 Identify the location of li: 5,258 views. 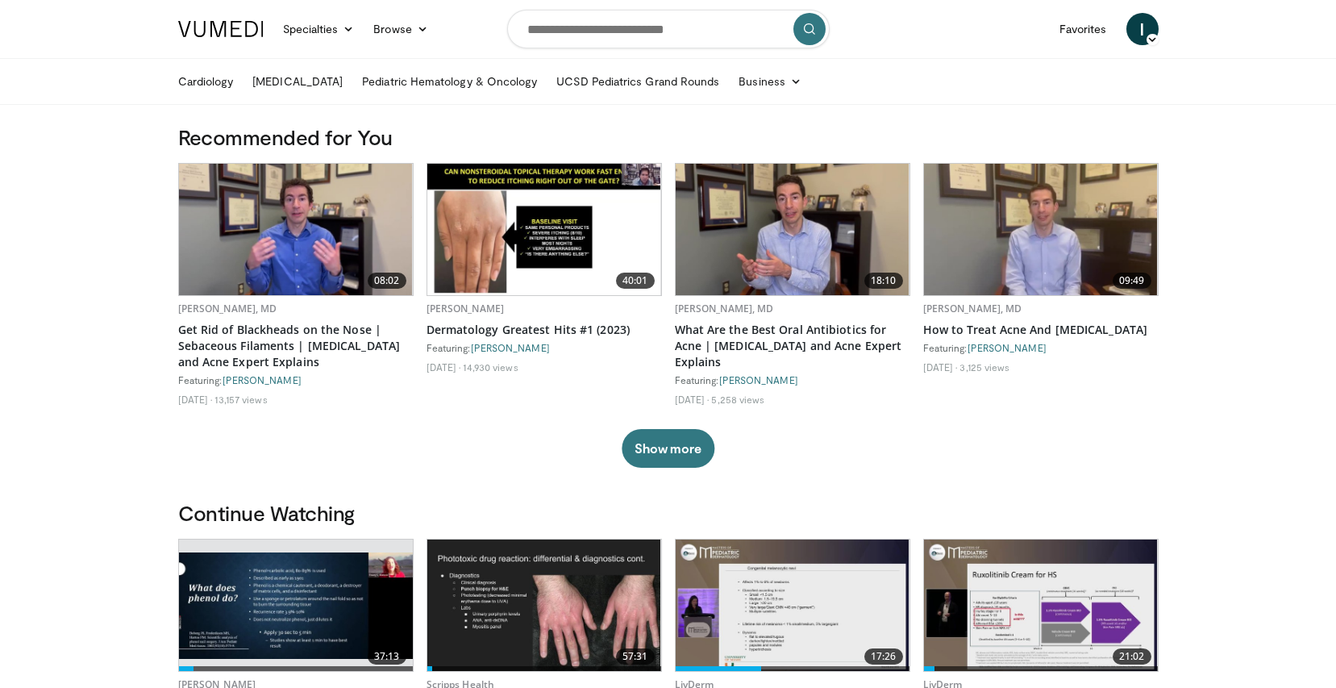
(738, 399).